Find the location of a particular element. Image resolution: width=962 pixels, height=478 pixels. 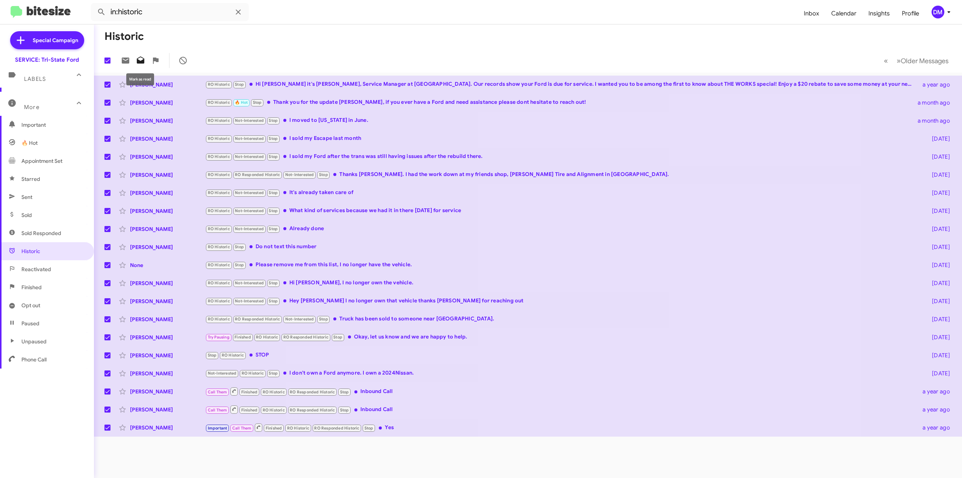

span: Calendar is located at coordinates (844, 14).